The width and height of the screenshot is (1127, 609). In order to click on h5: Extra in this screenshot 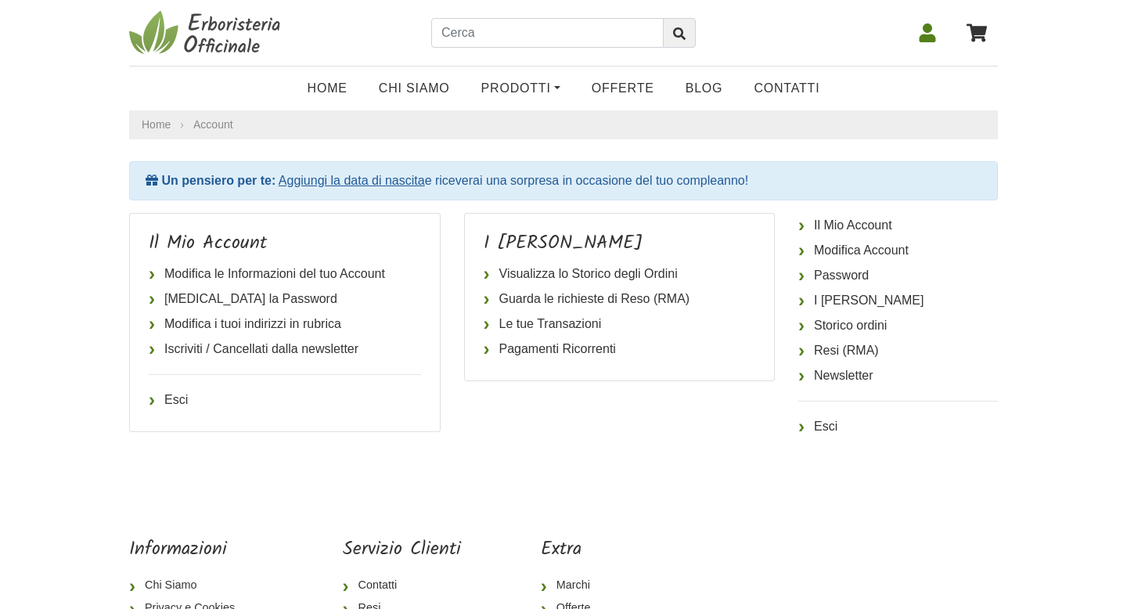, I will do `click(593, 550)`.